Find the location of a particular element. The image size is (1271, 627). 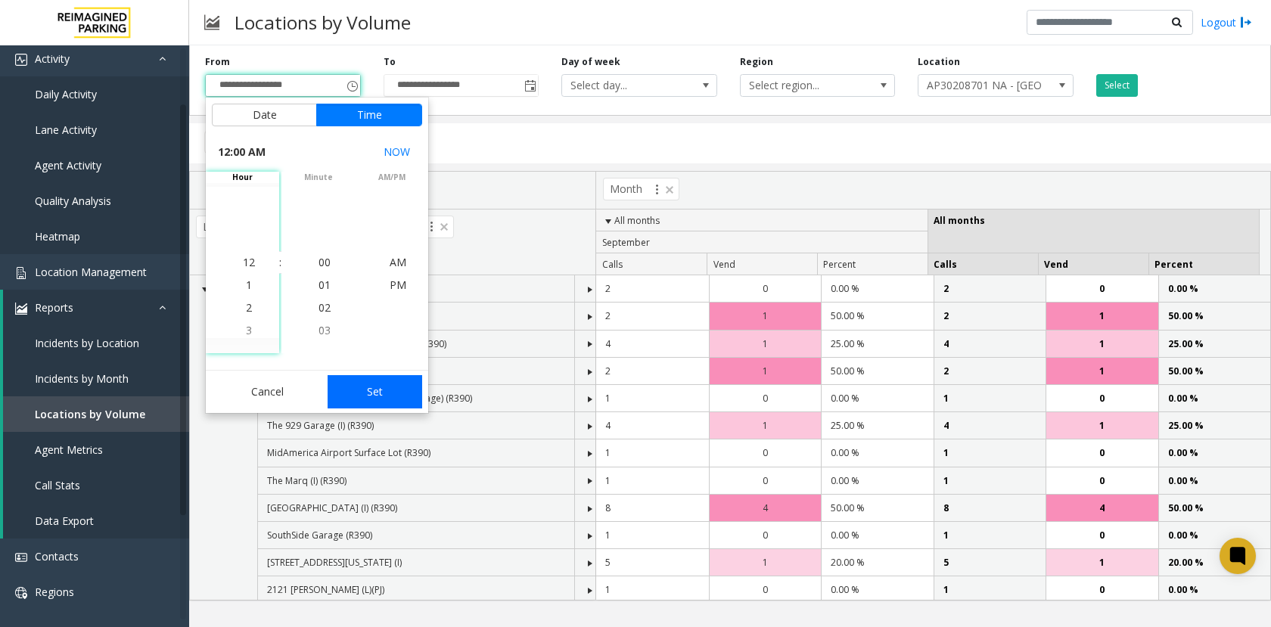

a: Locations by Volume is located at coordinates (96, 414).